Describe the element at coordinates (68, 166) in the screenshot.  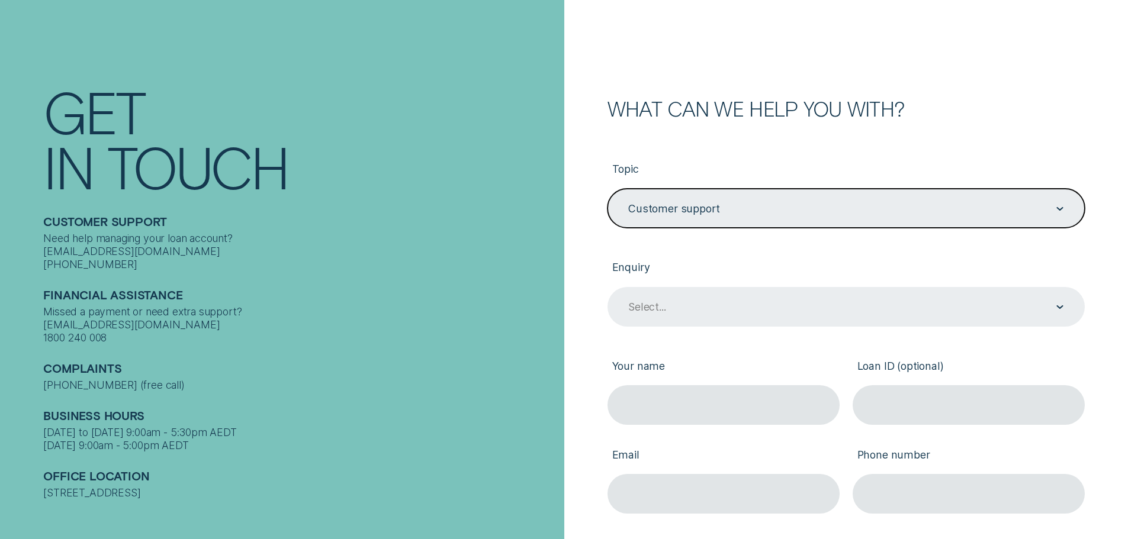
I see `div: In` at that location.